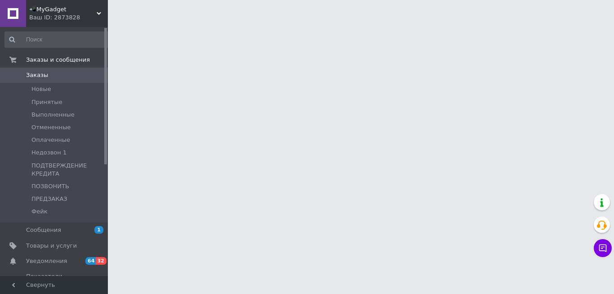 This screenshot has width=614, height=294. What do you see at coordinates (63, 9) in the screenshot?
I see `span: 📲MyGadget` at bounding box center [63, 9].